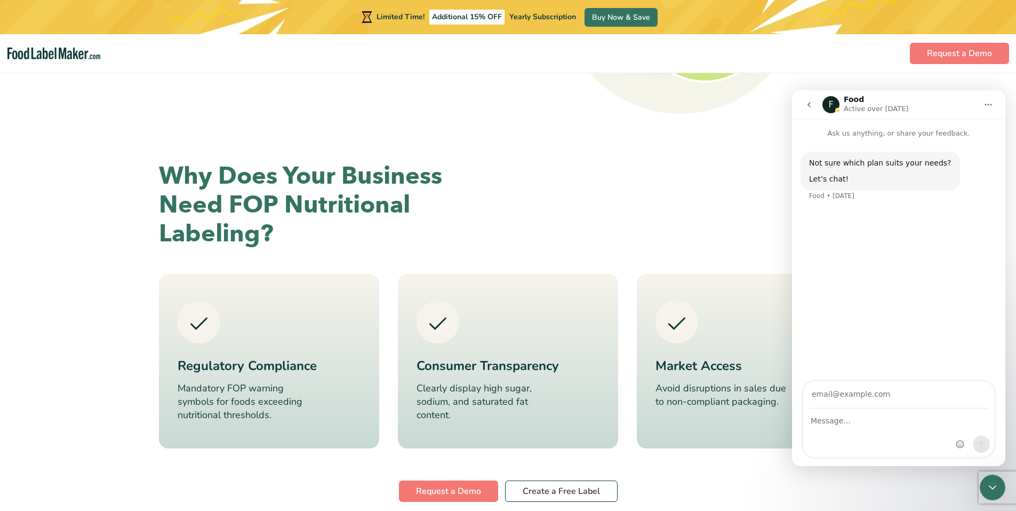  What do you see at coordinates (561, 491) in the screenshot?
I see `a: Create a Free Label` at bounding box center [561, 491].